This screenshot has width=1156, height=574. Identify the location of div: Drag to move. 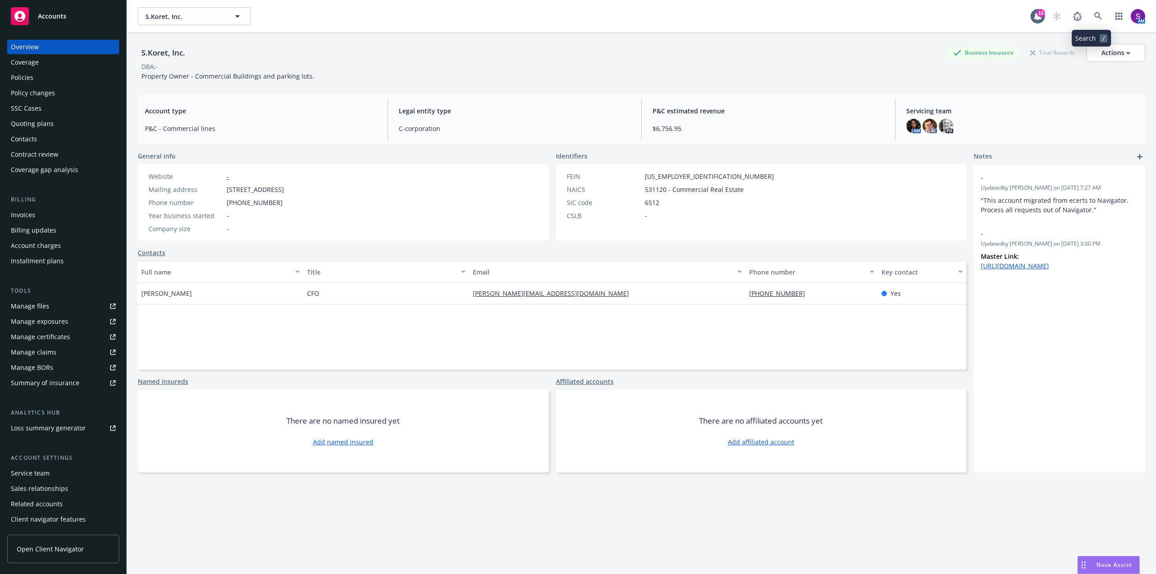
(1084, 565).